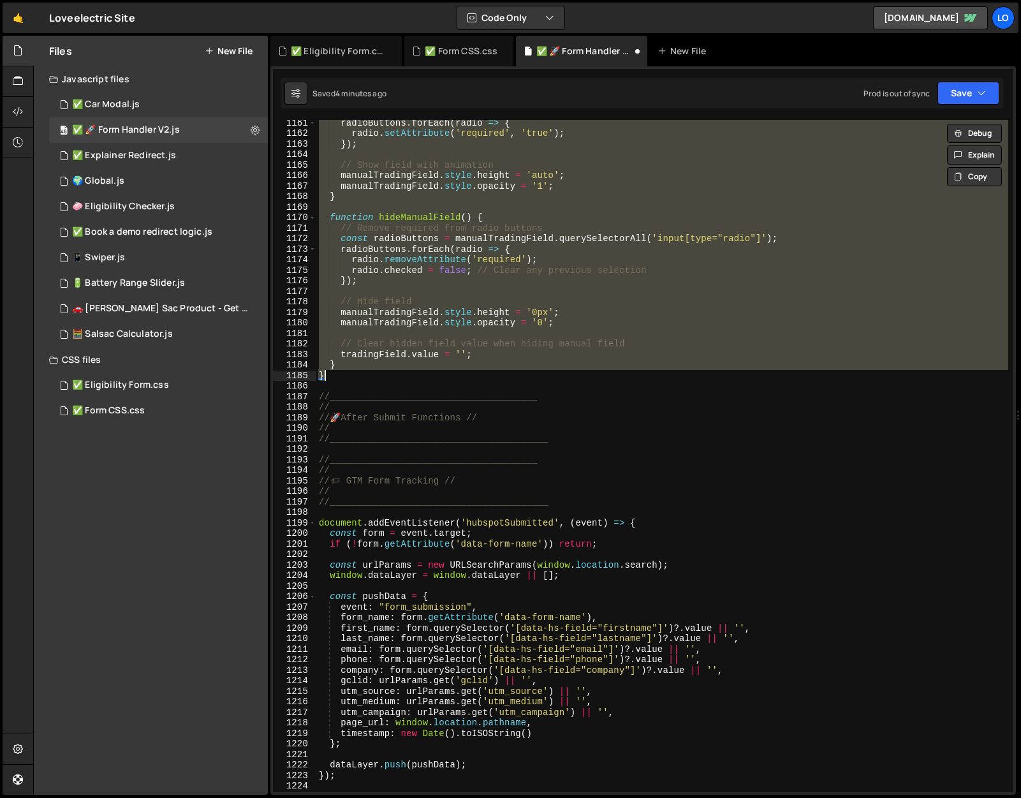  I want to click on div: 1164, so click(295, 154).